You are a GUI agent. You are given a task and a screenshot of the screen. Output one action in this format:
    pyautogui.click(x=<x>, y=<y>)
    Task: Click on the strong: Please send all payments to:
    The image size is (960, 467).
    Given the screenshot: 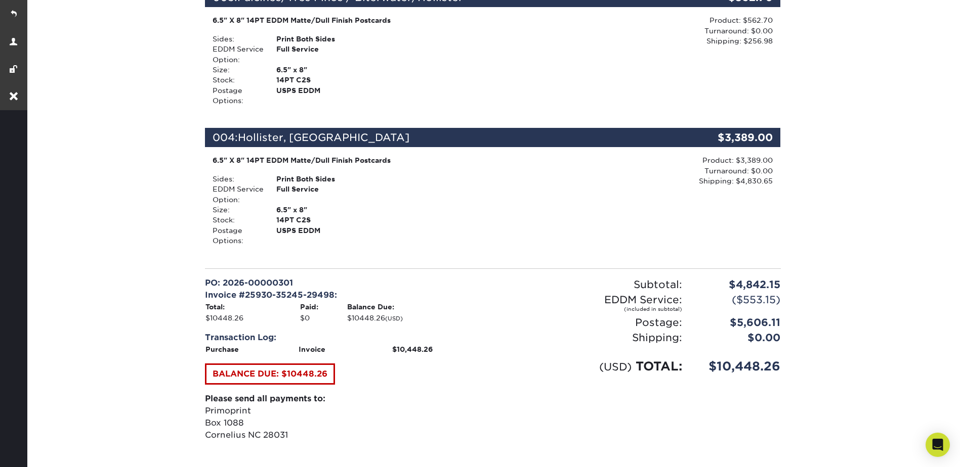 What is the action you would take?
    pyautogui.click(x=265, y=399)
    